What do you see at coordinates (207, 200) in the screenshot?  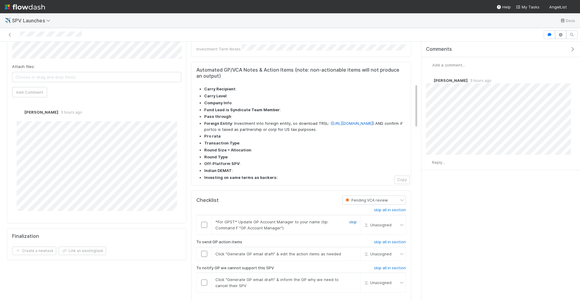 I see `h5: Checklist` at bounding box center [207, 200].